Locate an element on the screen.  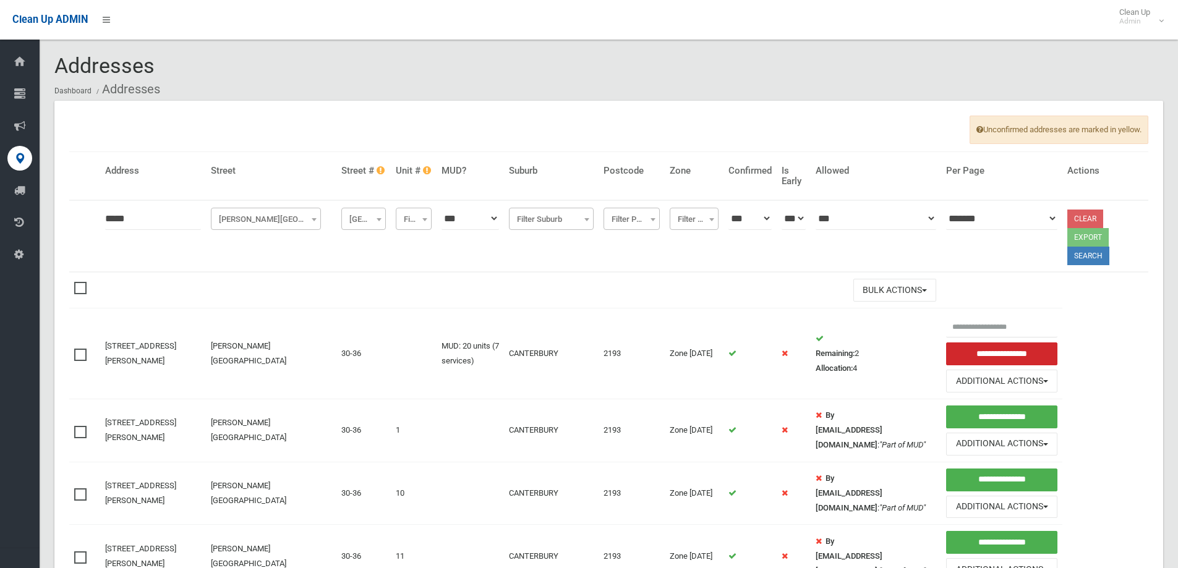
small: Admin is located at coordinates (1135, 21).